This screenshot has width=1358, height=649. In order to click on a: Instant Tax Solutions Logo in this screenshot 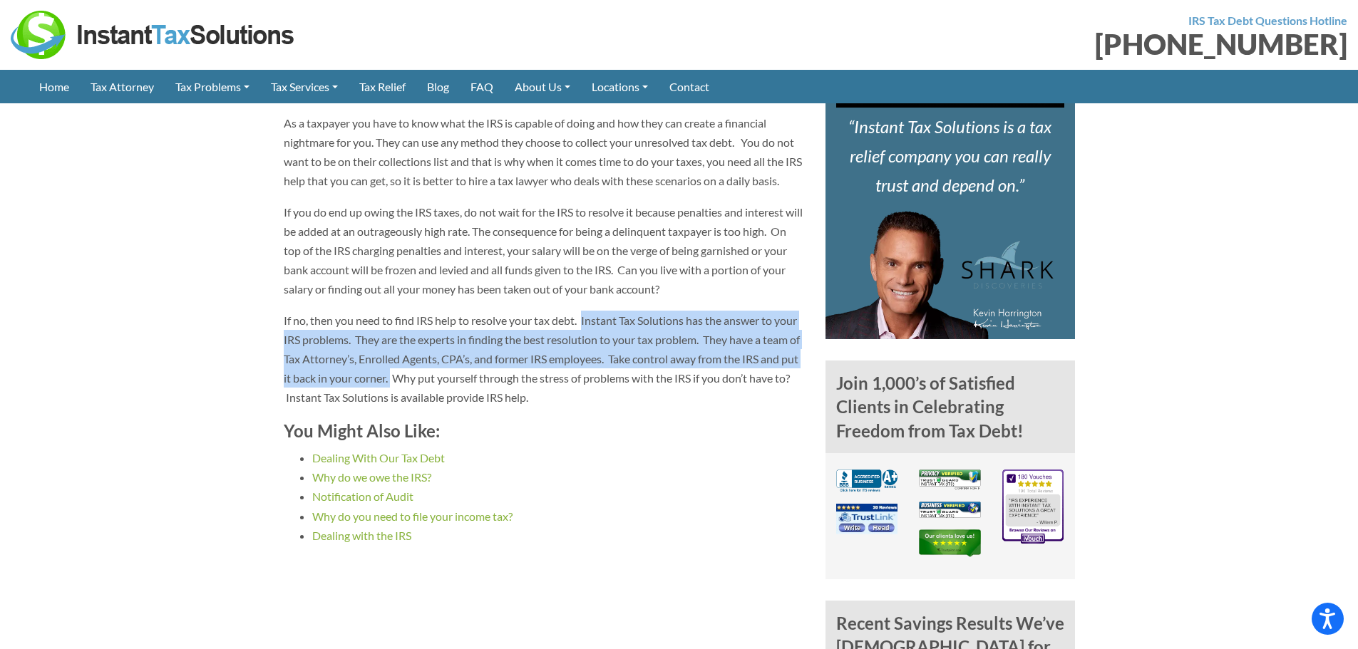, I will do `click(153, 33)`.